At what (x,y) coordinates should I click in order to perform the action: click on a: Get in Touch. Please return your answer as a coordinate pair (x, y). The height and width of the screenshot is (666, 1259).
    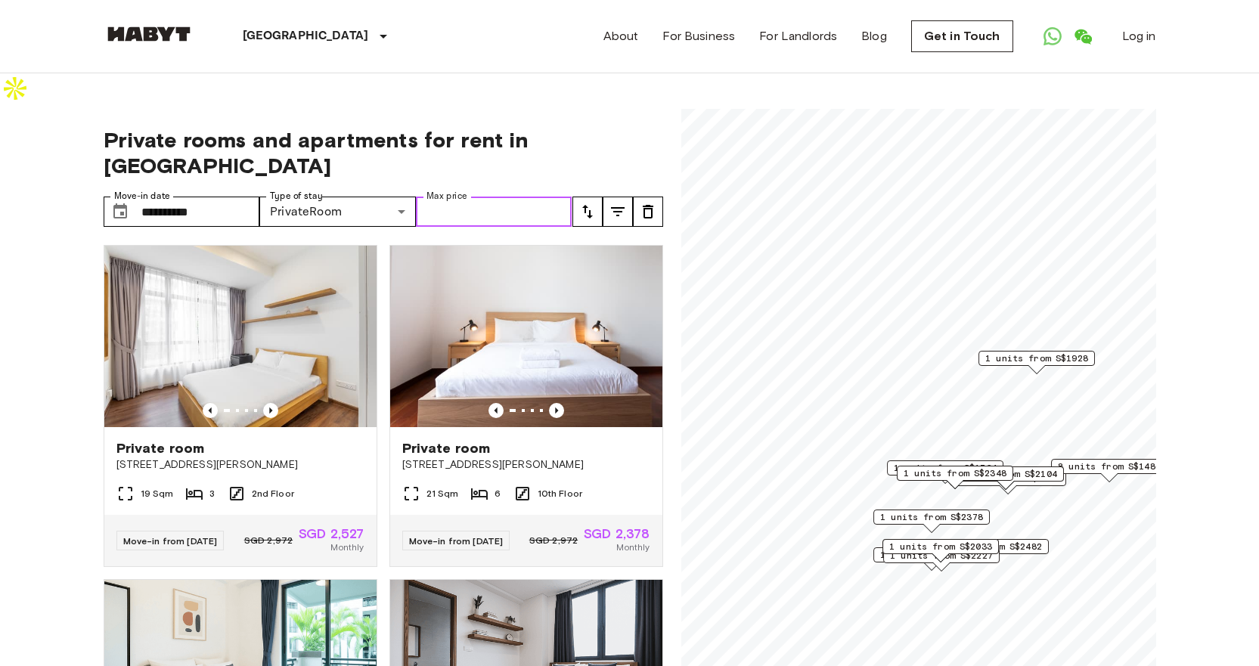
    Looking at the image, I should click on (962, 36).